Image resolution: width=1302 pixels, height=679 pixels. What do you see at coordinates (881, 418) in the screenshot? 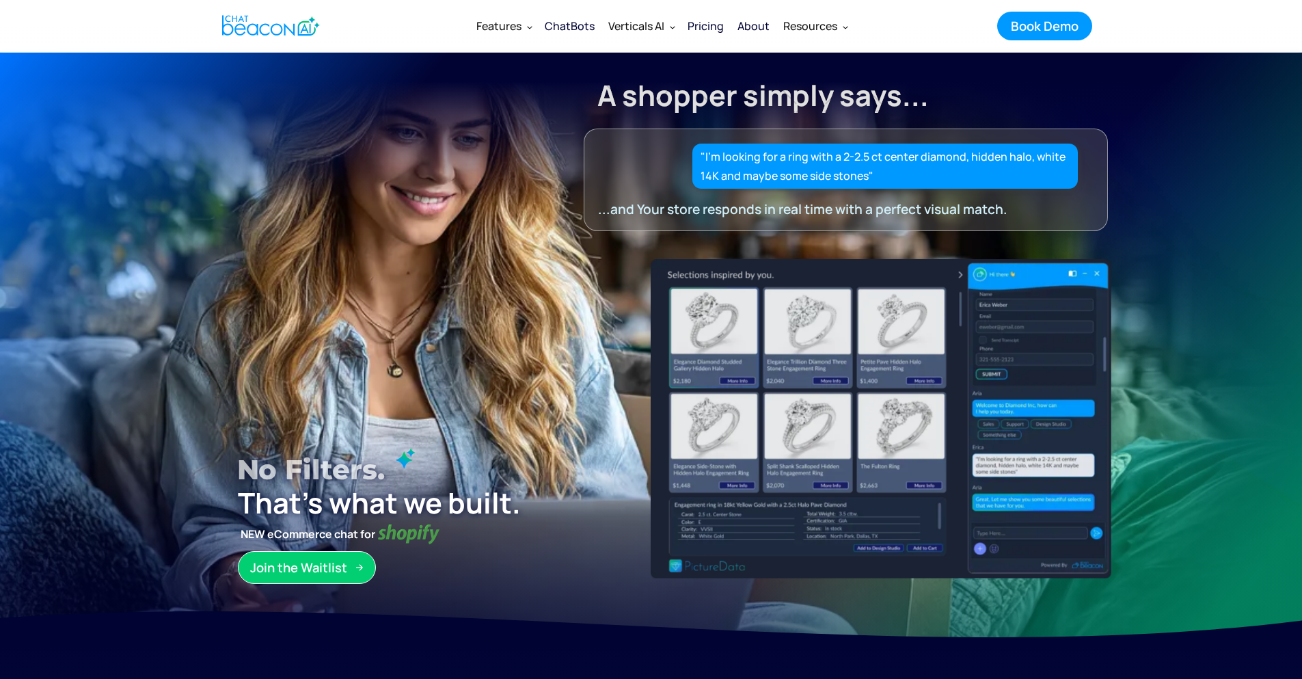
I see `img: ChatBeacon New UI Experience` at bounding box center [881, 418].